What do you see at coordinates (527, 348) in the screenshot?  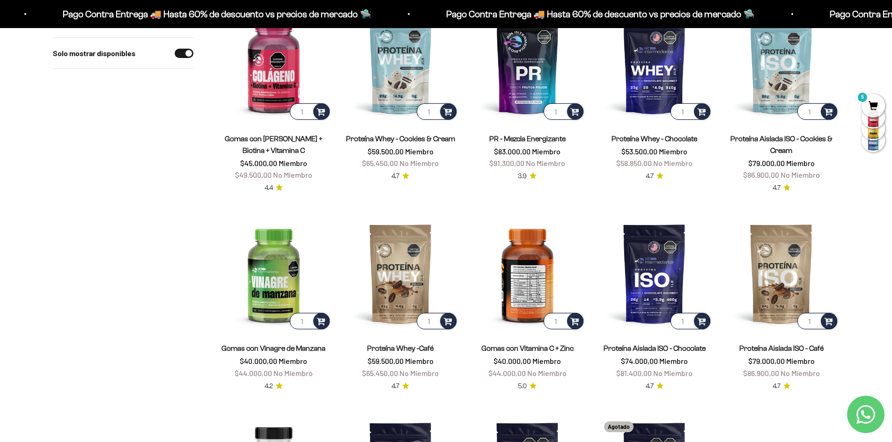 I see `a: Gomas con Vitamina C + Zinc` at bounding box center [527, 348].